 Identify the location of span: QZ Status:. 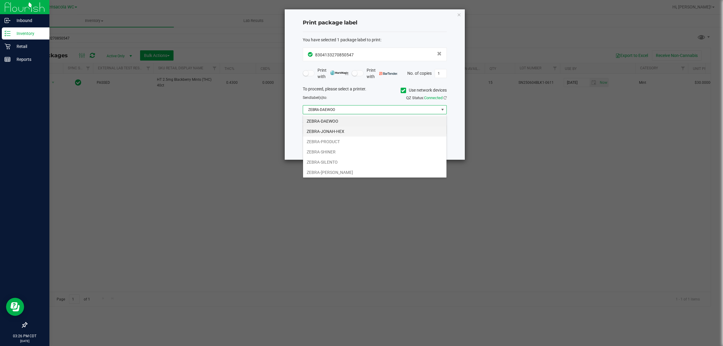
(427, 98).